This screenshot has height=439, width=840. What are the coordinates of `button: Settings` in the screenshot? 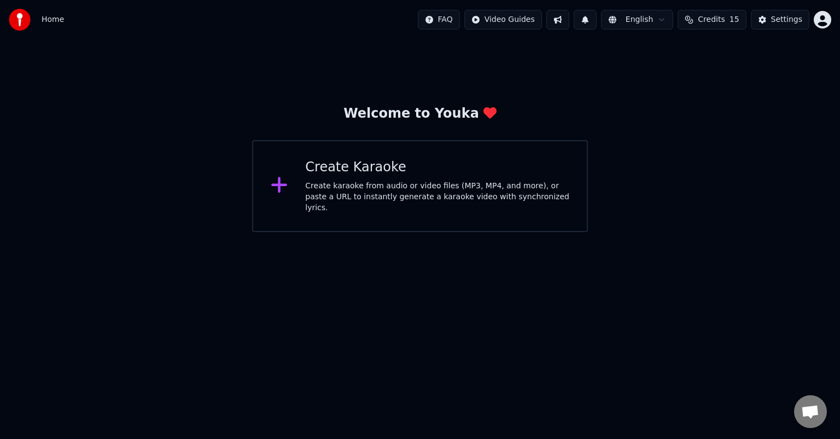 It's located at (780, 20).